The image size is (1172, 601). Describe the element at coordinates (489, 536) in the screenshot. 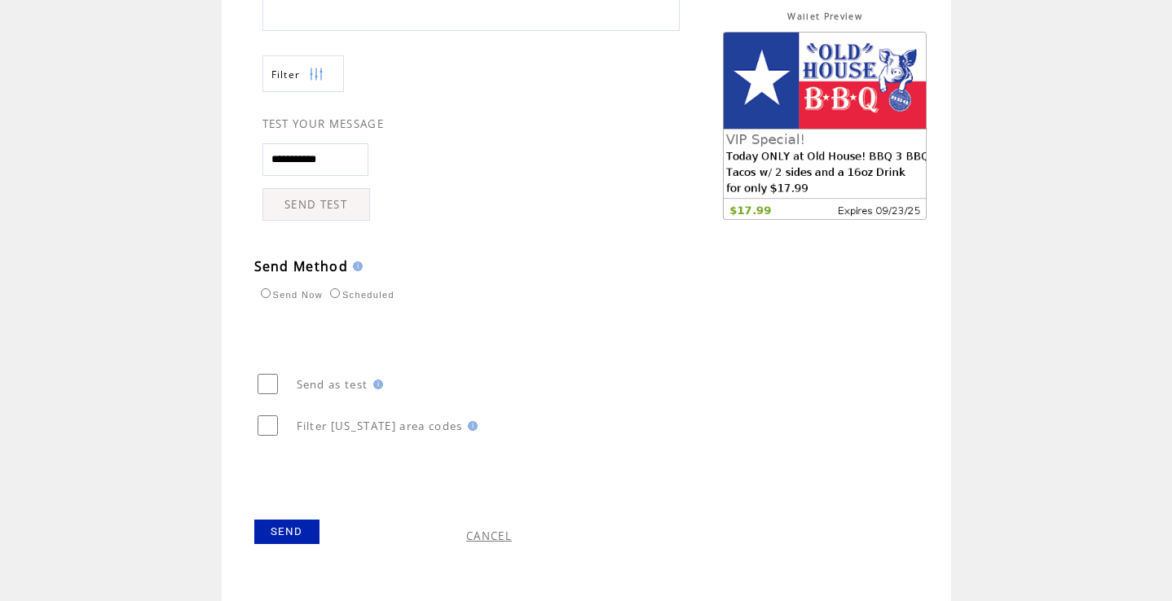

I see `a: CANCEL` at that location.